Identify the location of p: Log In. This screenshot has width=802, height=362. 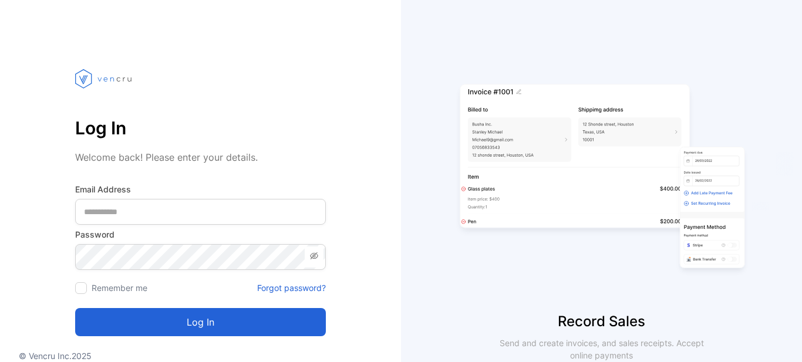
(200, 128).